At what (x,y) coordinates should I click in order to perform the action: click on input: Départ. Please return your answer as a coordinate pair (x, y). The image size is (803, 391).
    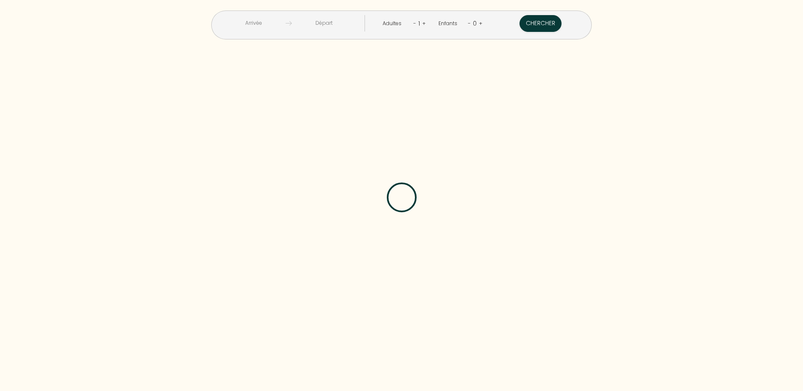
    Looking at the image, I should click on (324, 23).